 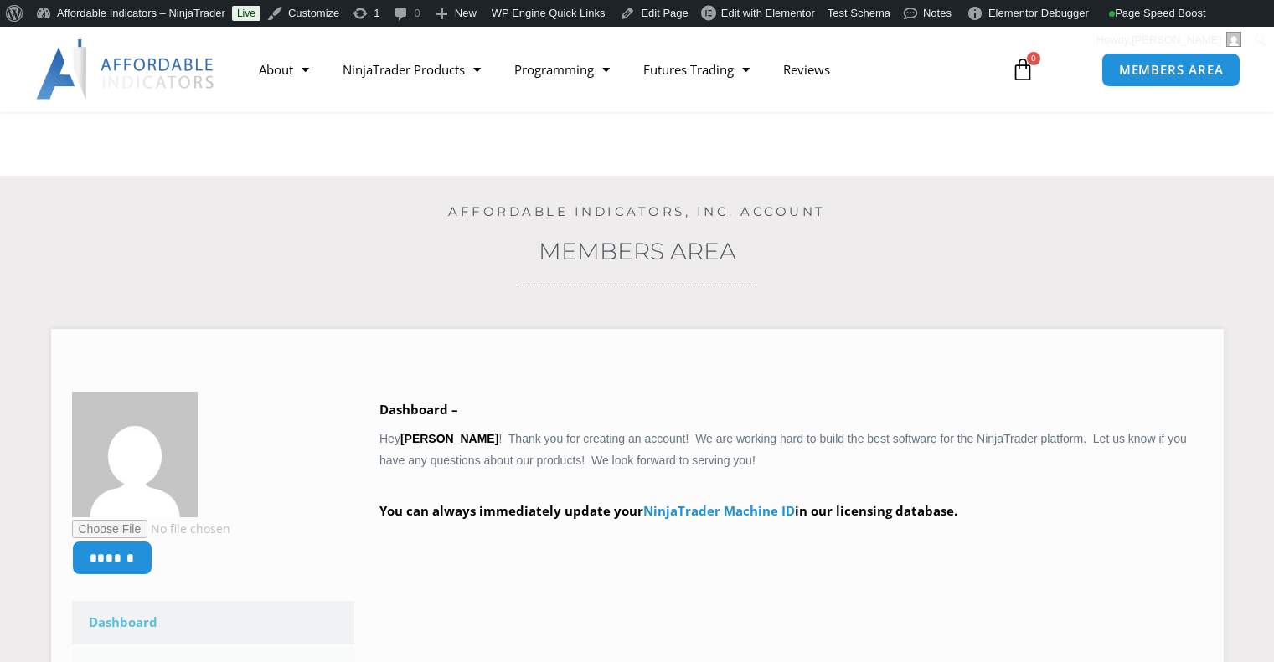 I want to click on a: Affordable Indicators, Inc. Account, so click(x=636, y=211).